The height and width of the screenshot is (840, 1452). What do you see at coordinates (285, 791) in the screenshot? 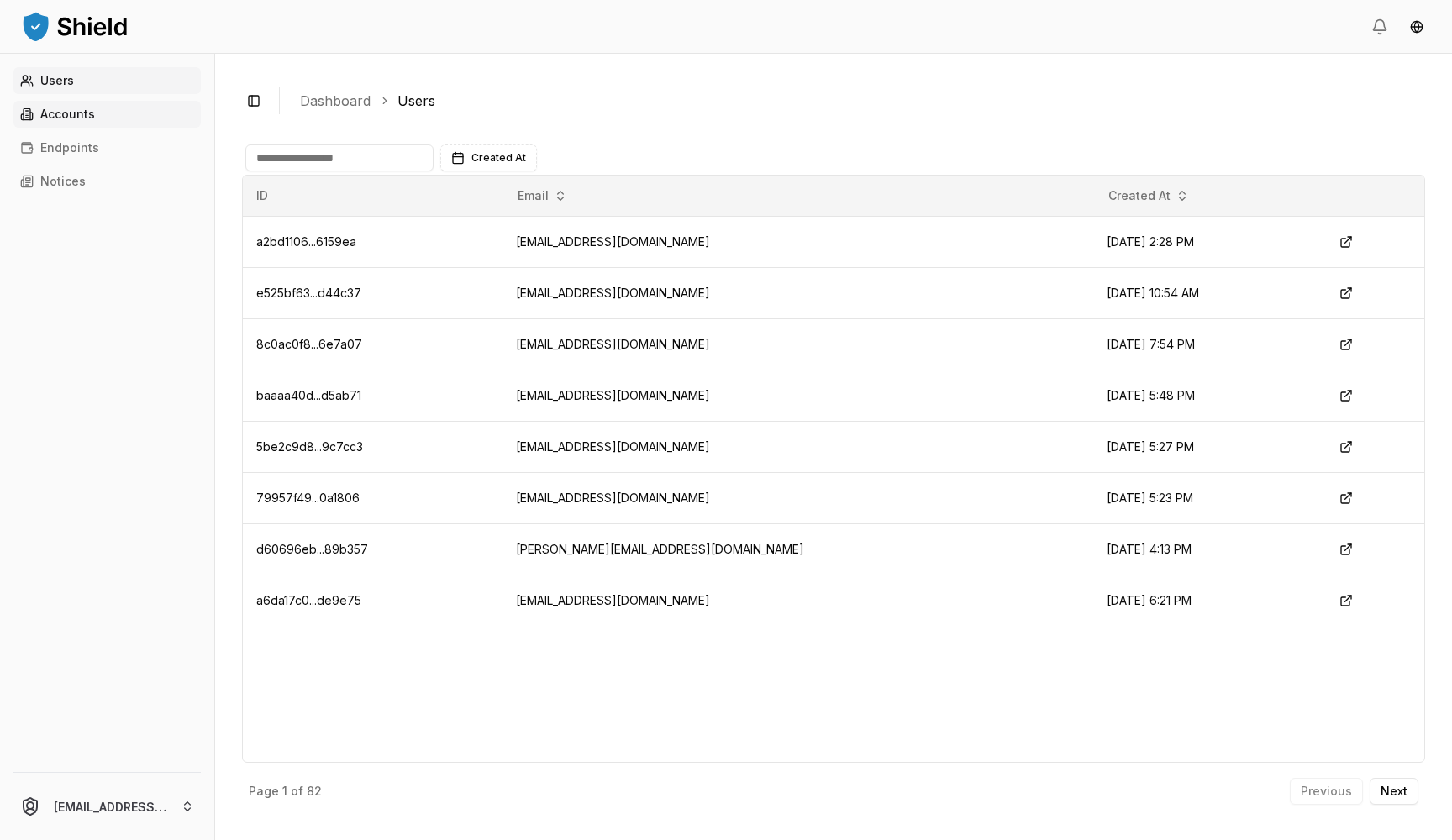
I see `p: 1` at bounding box center [285, 791].